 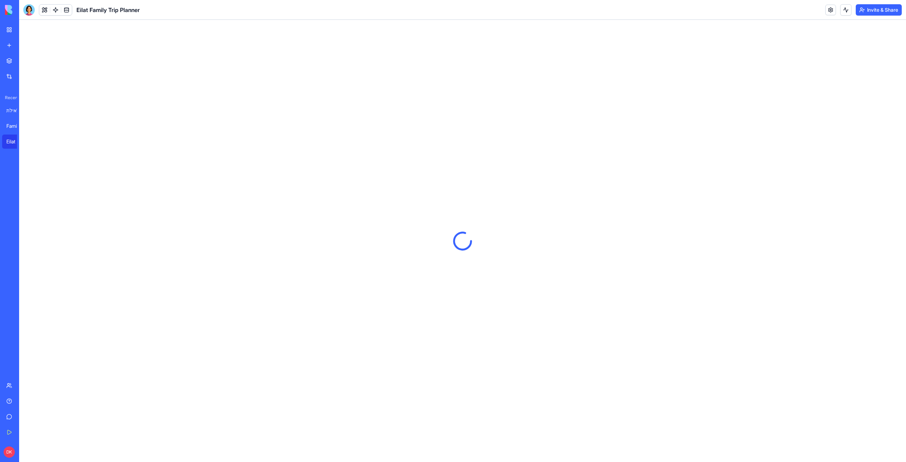 What do you see at coordinates (16, 142) in the screenshot?
I see `a: Eilat Family Trip Planner` at bounding box center [16, 142].